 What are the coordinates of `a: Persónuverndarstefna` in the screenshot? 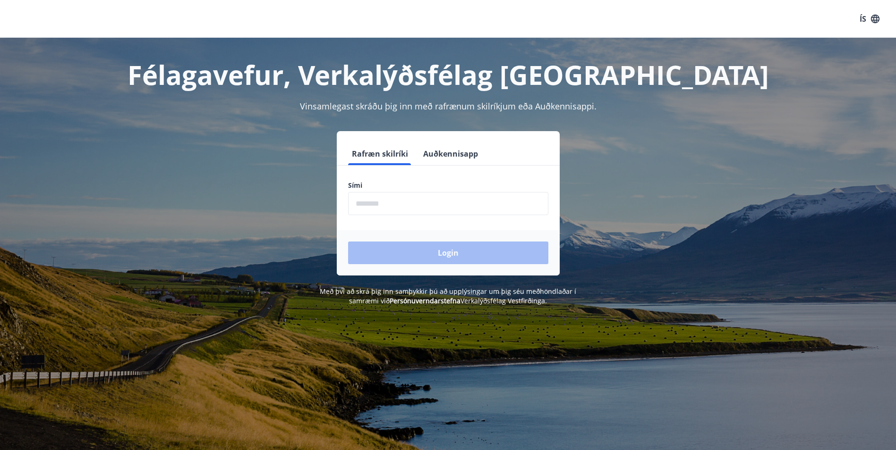 It's located at (425, 301).